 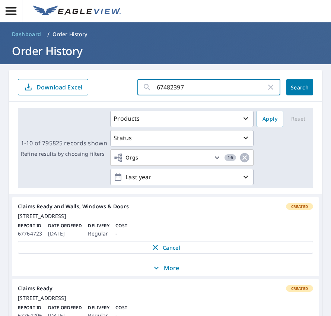 I want to click on span: Cancel, so click(x=165, y=247).